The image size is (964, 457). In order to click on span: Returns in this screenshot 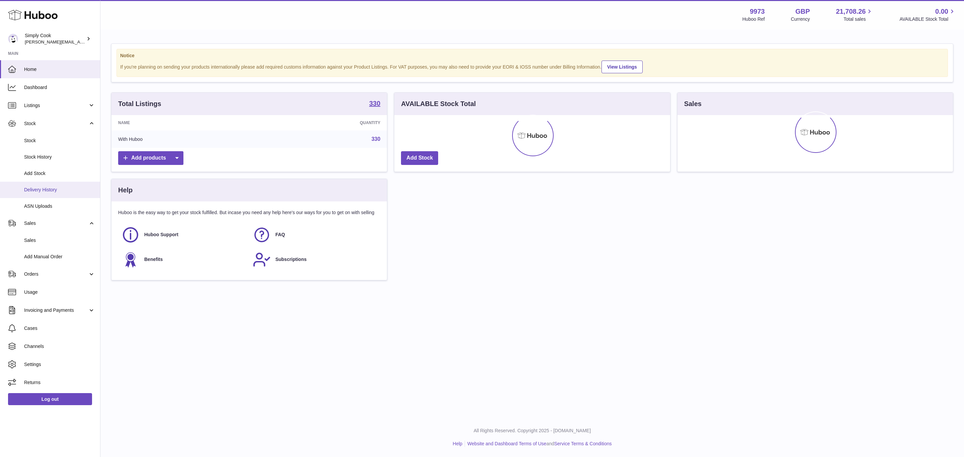, I will do `click(60, 383)`.